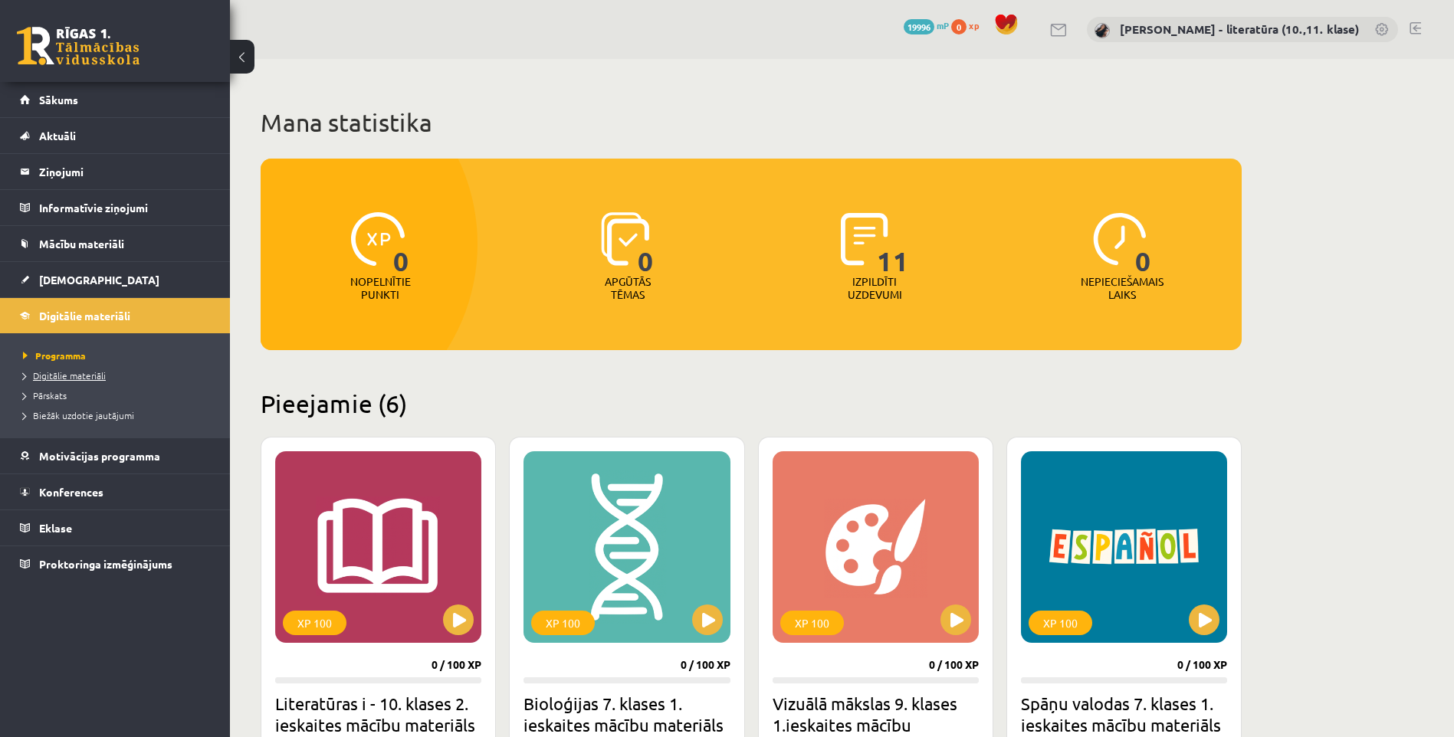 This screenshot has width=1454, height=737. I want to click on img: icon-learned-topics-4a711ccc23c960034f471b6e78daf4a3bad4a20eaf4de84257b87e66633f6470.svg, so click(625, 239).